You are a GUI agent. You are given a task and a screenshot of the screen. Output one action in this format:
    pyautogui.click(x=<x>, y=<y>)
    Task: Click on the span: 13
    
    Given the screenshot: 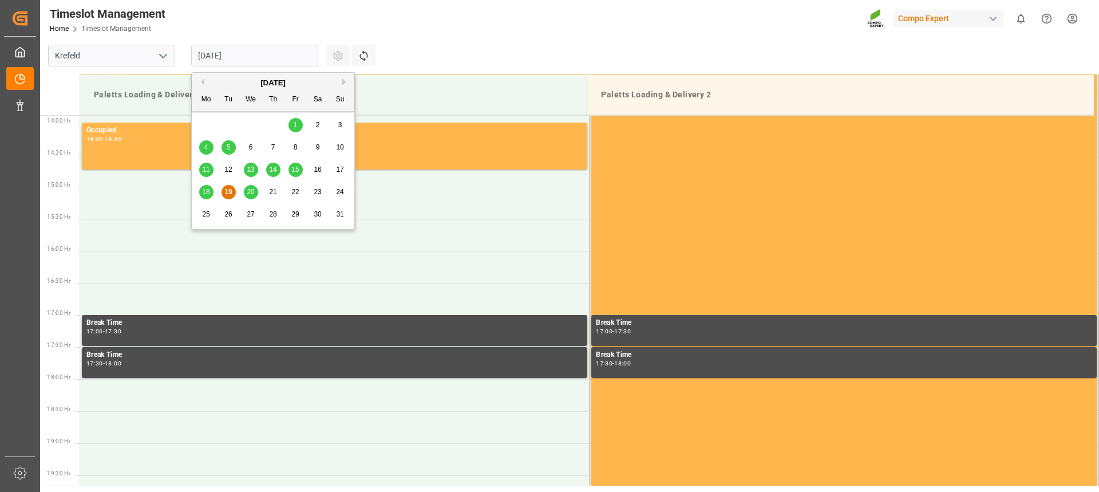 What is the action you would take?
    pyautogui.click(x=250, y=169)
    